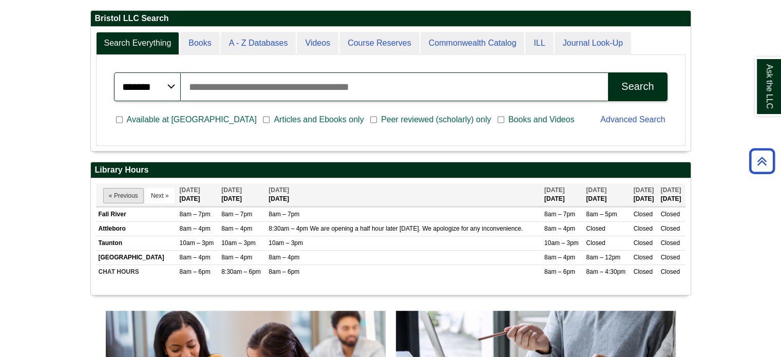 The height and width of the screenshot is (357, 781). Describe the element at coordinates (605, 271) in the screenshot. I see `span: 8am – 4:30pm` at that location.